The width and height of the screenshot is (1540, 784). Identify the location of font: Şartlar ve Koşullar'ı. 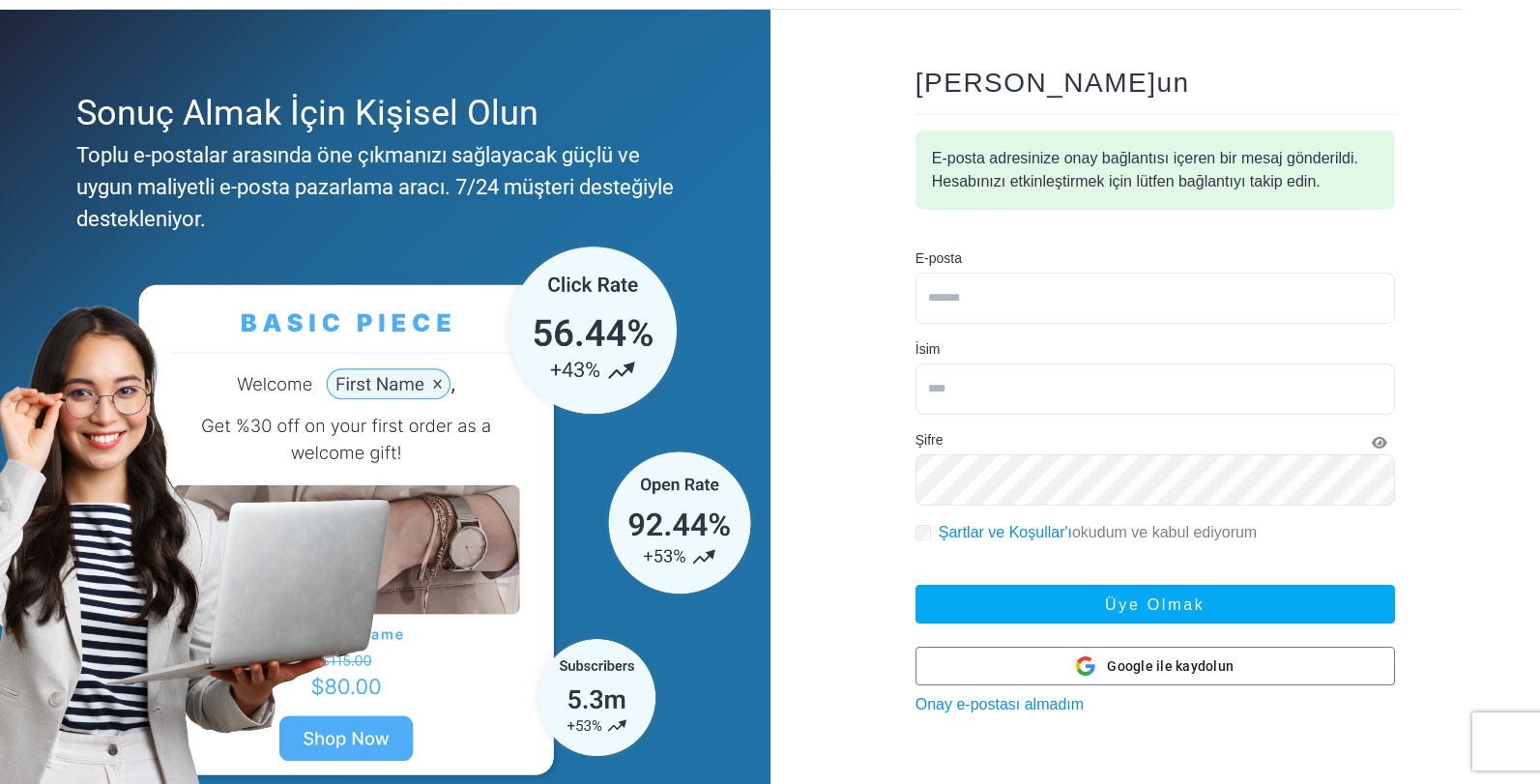
(1006, 531).